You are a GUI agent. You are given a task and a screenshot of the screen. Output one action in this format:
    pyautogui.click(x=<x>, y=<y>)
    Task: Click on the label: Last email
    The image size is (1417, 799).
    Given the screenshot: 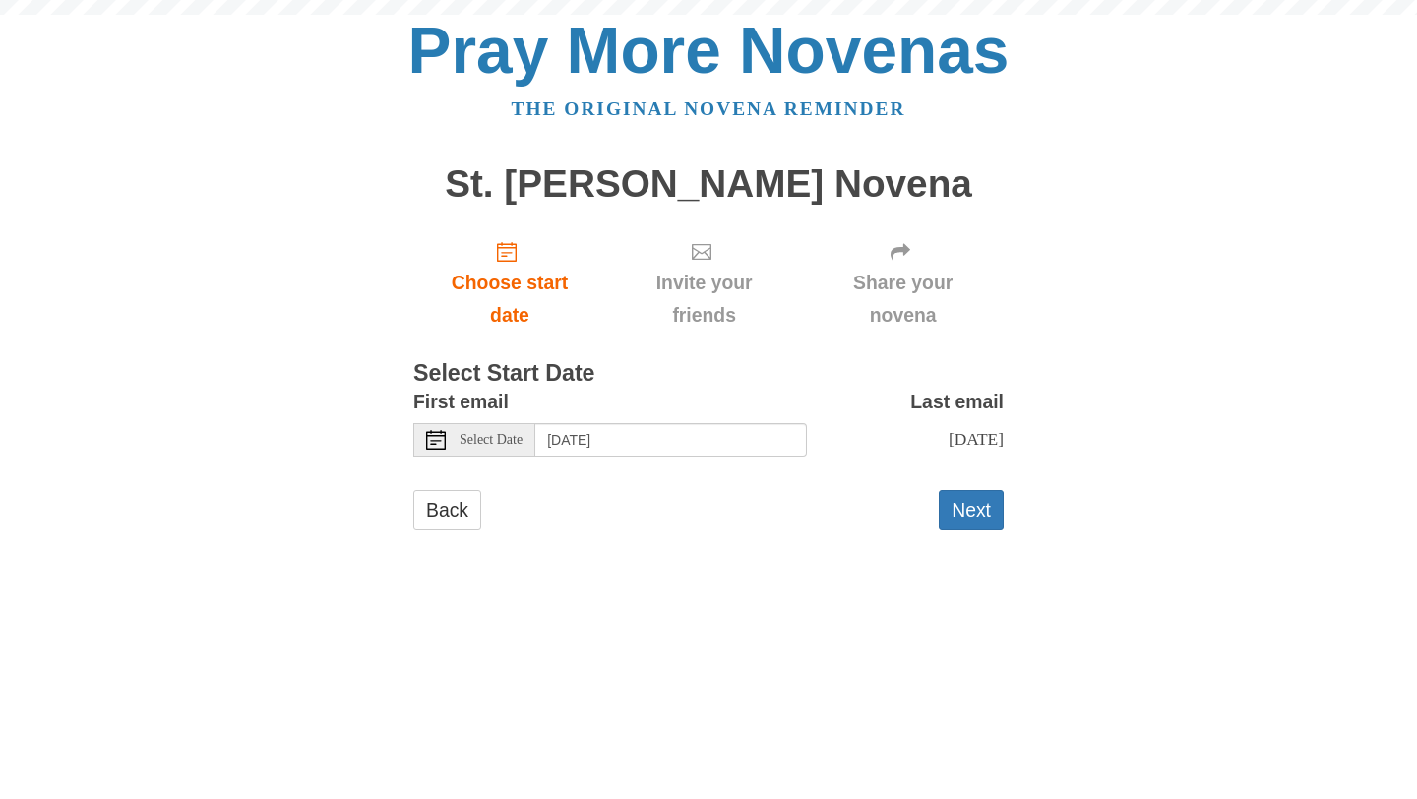 What is the action you would take?
    pyautogui.click(x=956, y=401)
    